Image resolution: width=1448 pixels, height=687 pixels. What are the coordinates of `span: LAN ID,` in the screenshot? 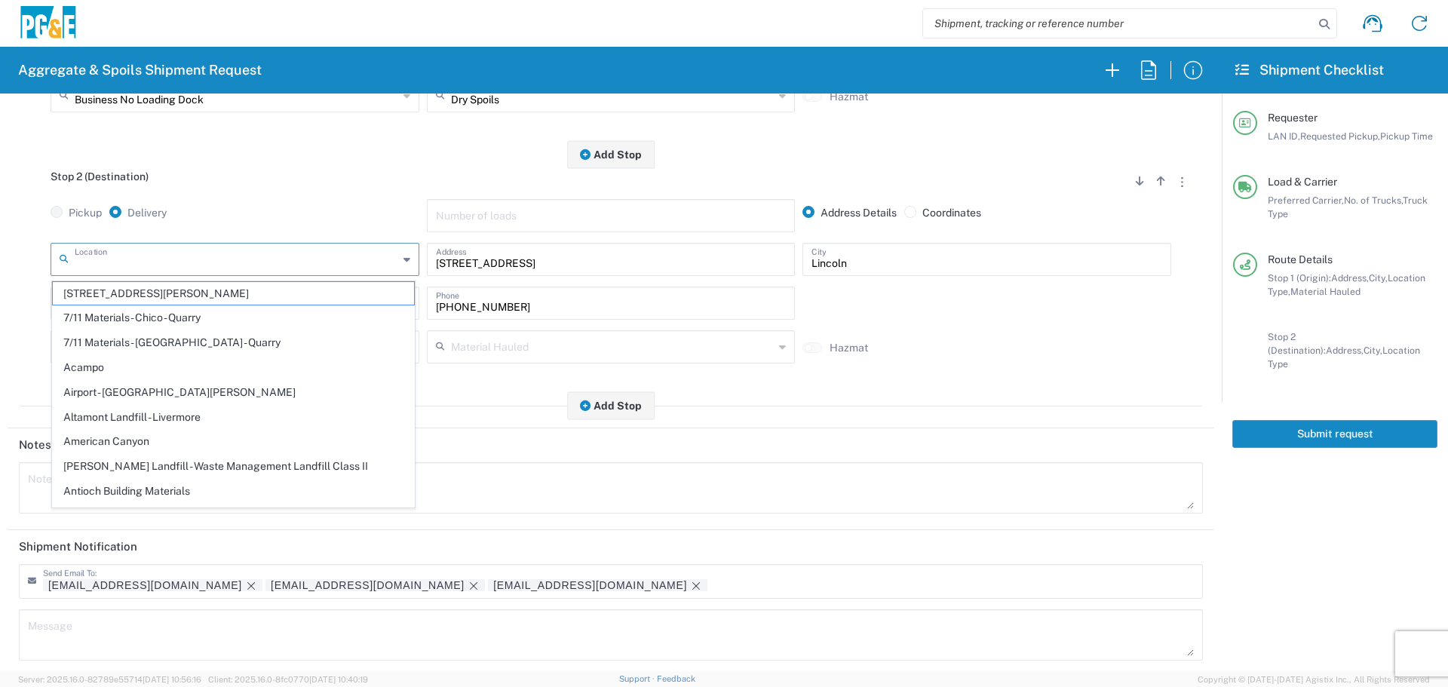 It's located at (1283, 136).